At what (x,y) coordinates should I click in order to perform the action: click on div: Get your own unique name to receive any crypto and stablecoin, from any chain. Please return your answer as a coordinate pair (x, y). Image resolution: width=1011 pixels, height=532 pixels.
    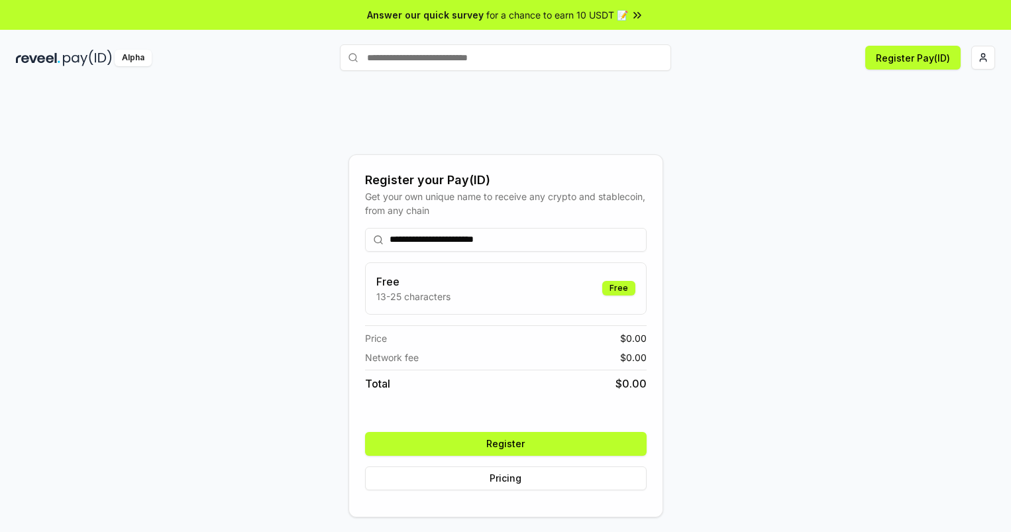
    Looking at the image, I should click on (505, 203).